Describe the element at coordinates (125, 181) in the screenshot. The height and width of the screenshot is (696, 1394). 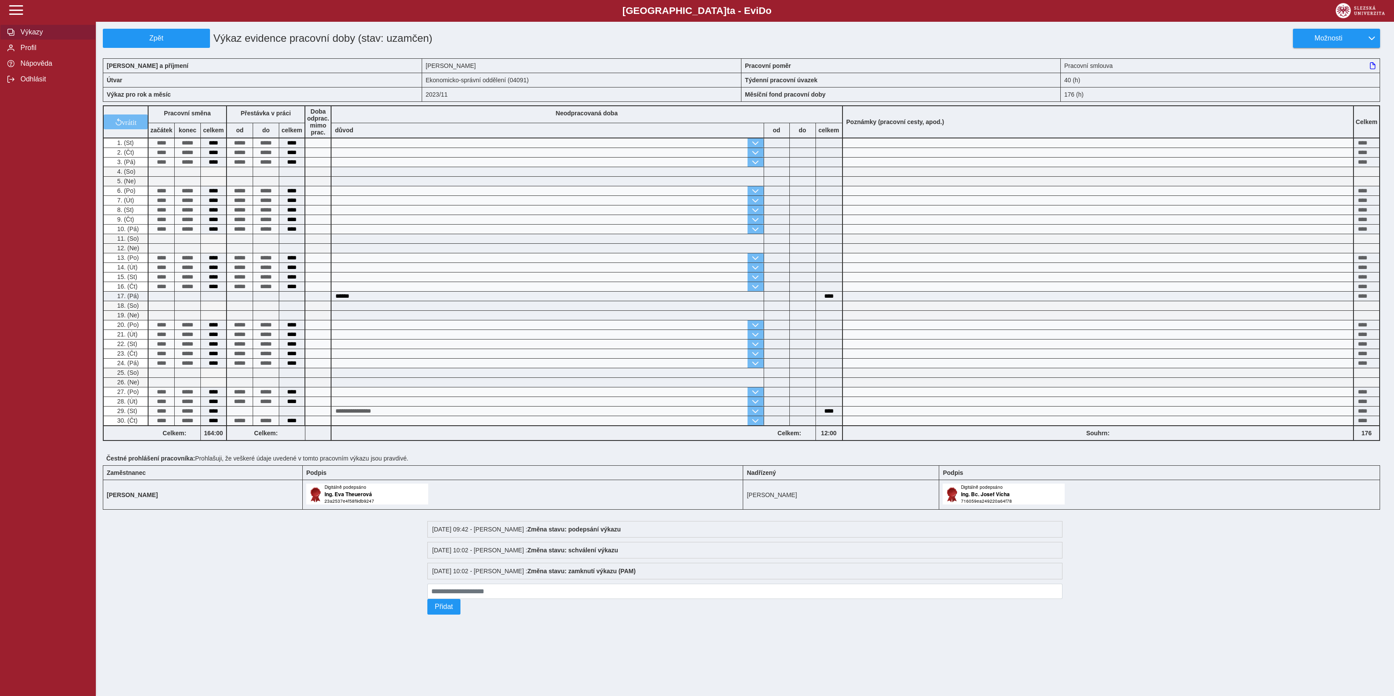
I see `span: 5. (Ne)` at that location.